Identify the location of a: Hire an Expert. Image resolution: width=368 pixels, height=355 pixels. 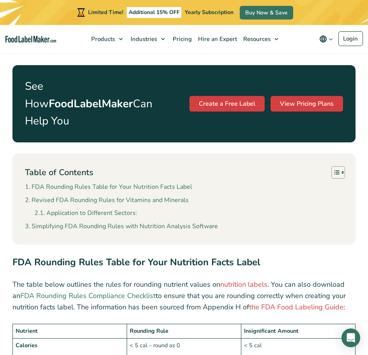
(217, 39).